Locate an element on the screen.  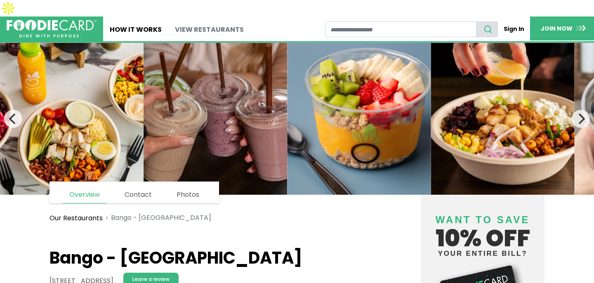
span: Want to save is located at coordinates (483, 220).